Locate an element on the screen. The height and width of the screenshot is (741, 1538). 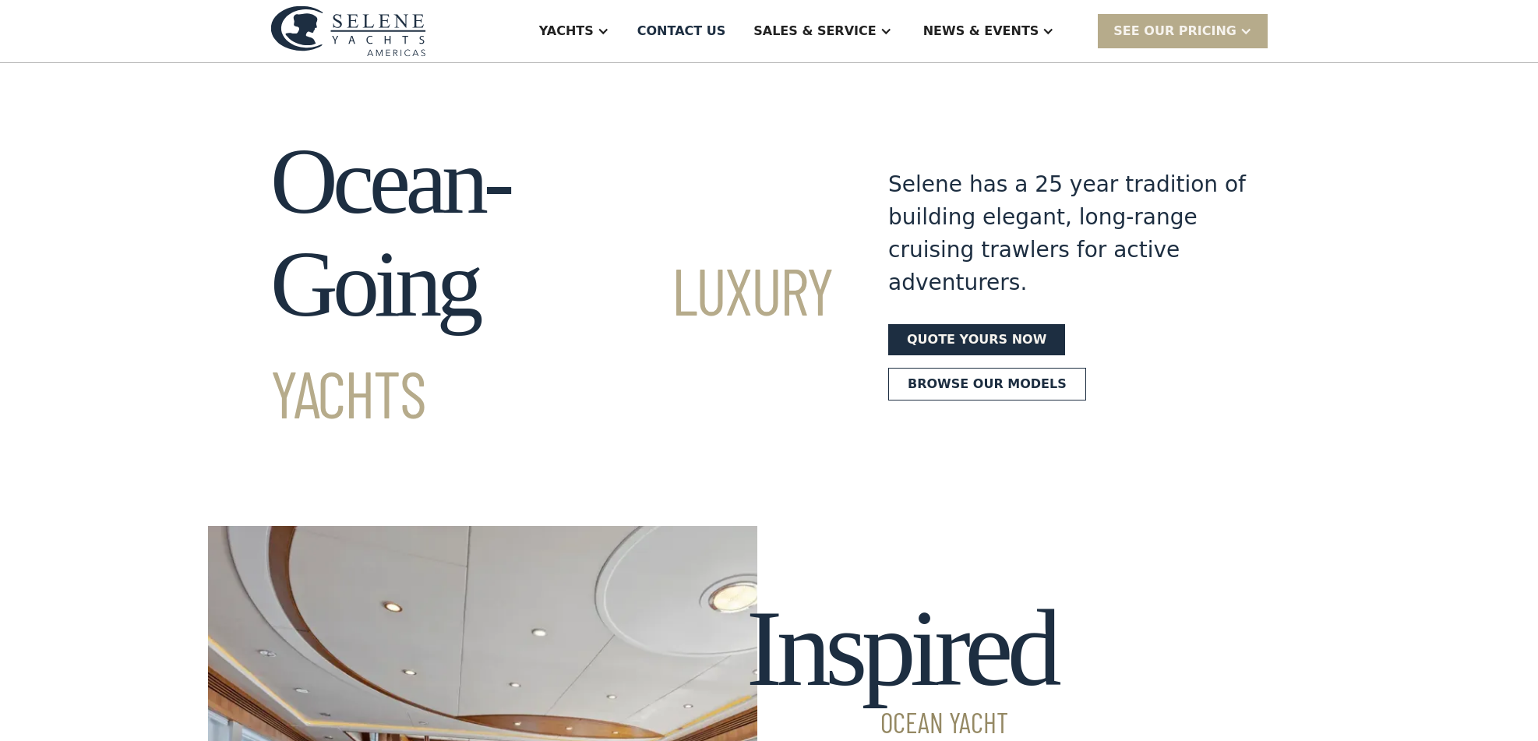
div: Selene has a 25 year tradition of building elegant, long-range cruising trawlers for active adven... is located at coordinates (1067, 234).